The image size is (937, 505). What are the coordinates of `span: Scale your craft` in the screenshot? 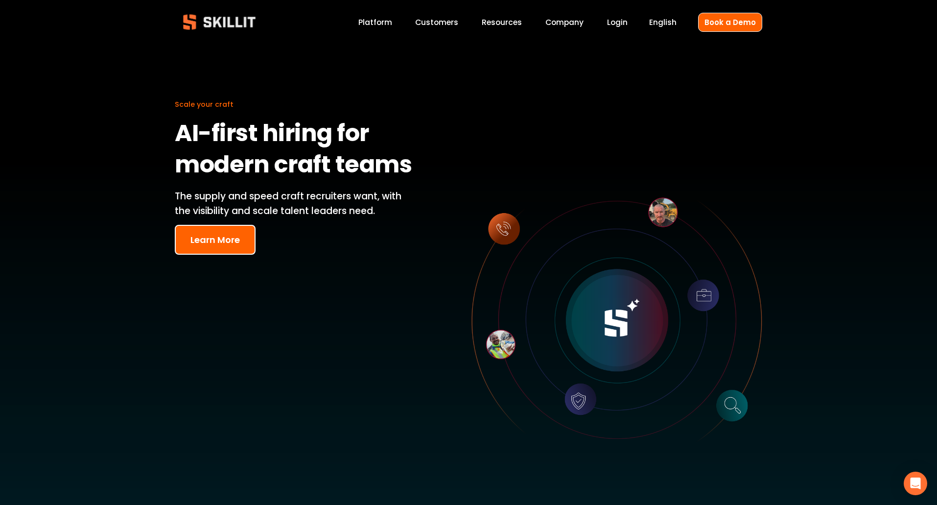 It's located at (204, 104).